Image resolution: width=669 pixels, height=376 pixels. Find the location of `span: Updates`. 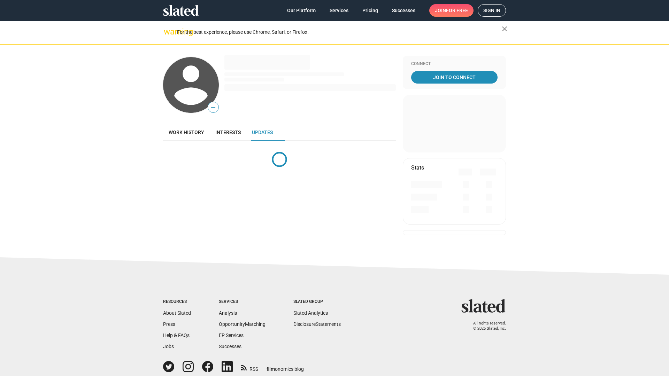

span: Updates is located at coordinates (262, 132).